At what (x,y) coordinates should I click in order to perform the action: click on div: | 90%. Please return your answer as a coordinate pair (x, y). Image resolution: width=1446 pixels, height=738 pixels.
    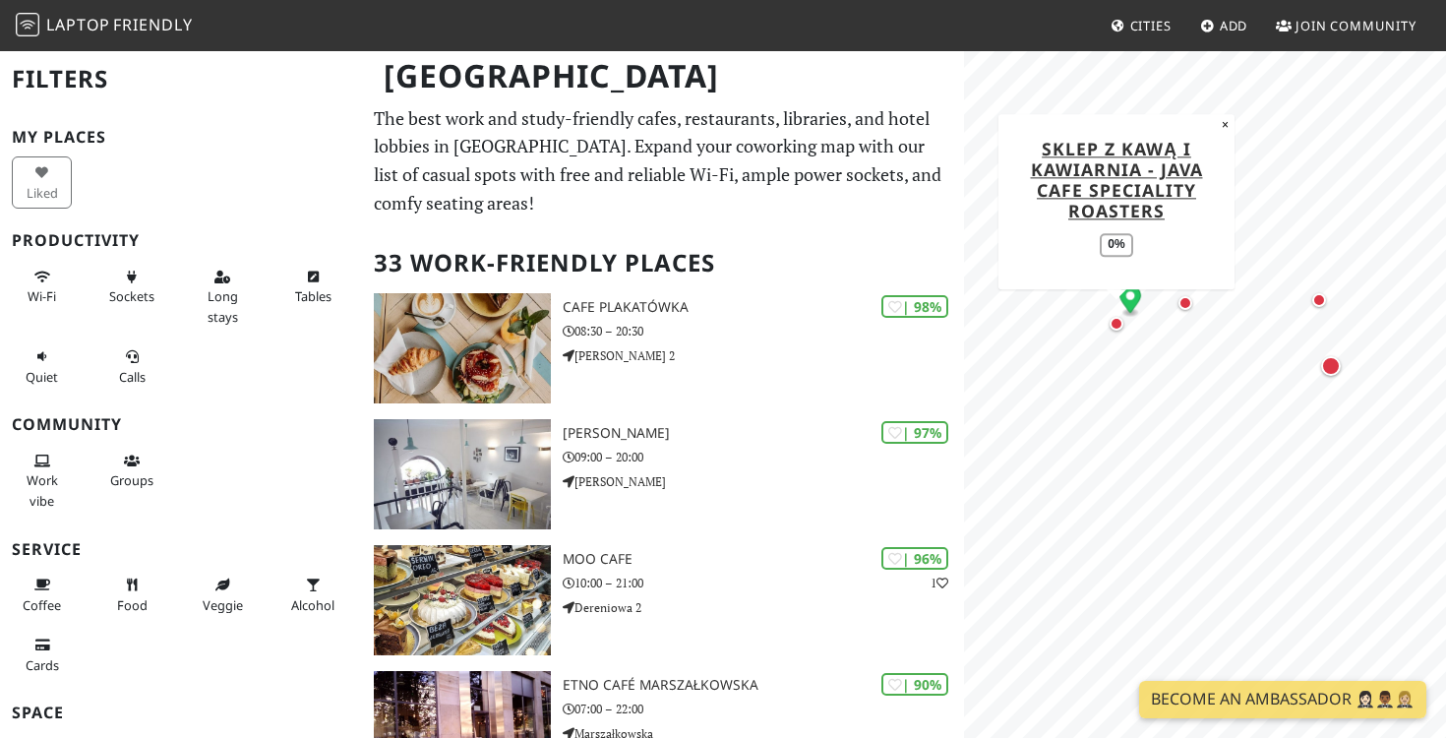
    Looking at the image, I should click on (915, 684).